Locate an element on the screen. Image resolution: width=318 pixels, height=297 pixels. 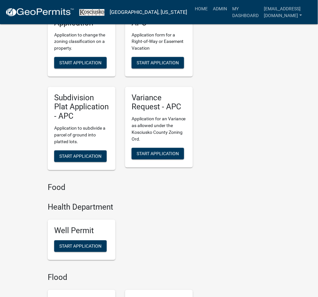
p: Application to subdivide a parcel of ground into platted lots. is located at coordinates (82, 135).